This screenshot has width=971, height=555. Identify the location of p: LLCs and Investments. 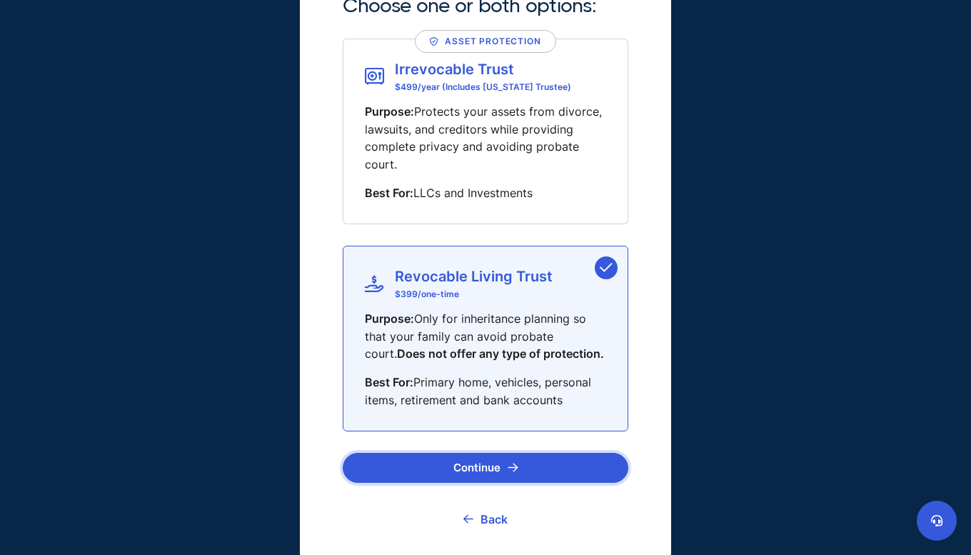
(486, 193).